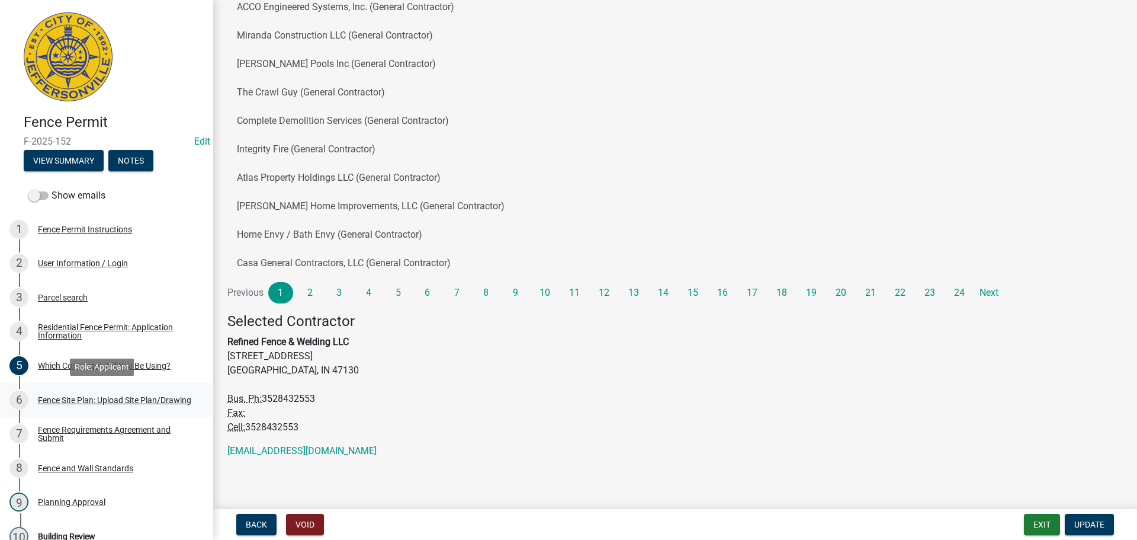  What do you see at coordinates (19, 366) in the screenshot?
I see `div: 5` at bounding box center [19, 366].